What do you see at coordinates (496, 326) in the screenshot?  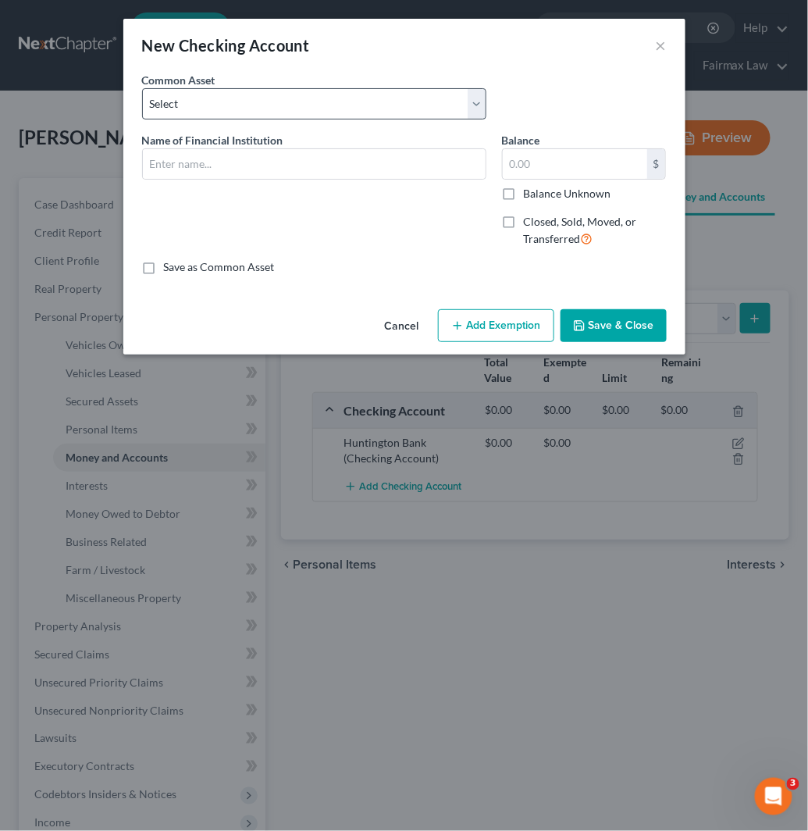 I see `button: Add Exemption` at bounding box center [496, 326].